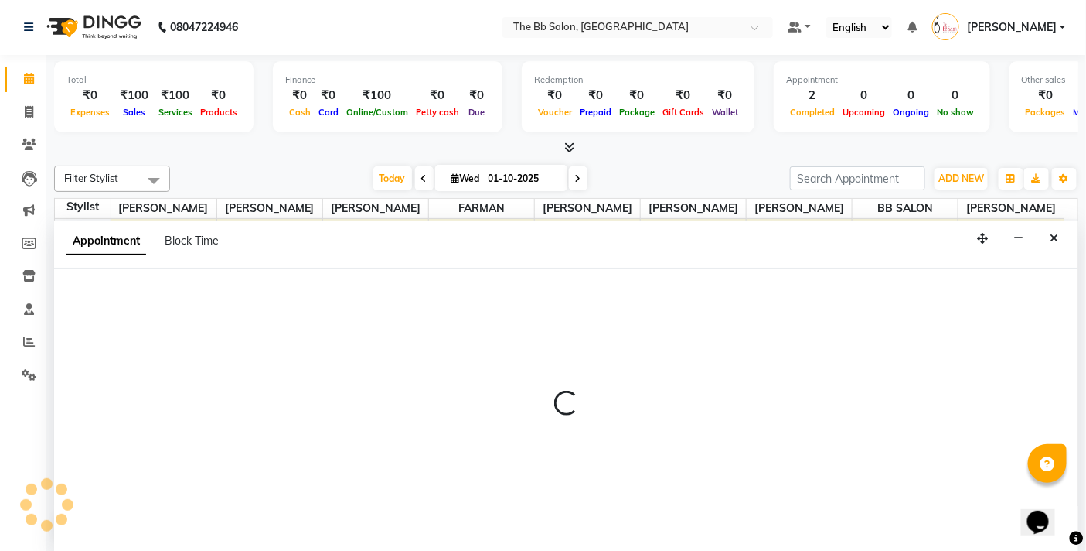 Image resolution: width=1086 pixels, height=551 pixels. What do you see at coordinates (106, 241) in the screenshot?
I see `span: Appointment` at bounding box center [106, 241].